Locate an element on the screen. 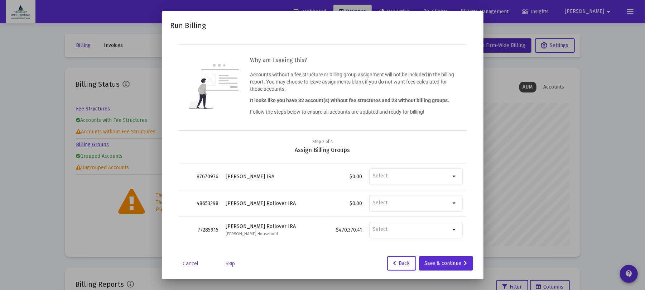 Image resolution: width=645 pixels, height=290 pixels. p: It looks like you have 32 account(s) without fee structures and 23 without billing groups. is located at coordinates (353, 100).